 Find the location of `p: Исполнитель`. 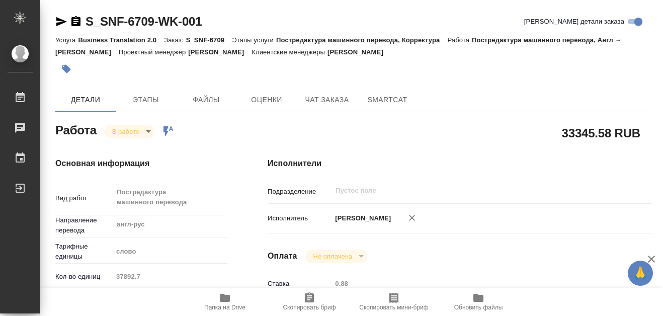

p: Исполнитель is located at coordinates (299, 218).